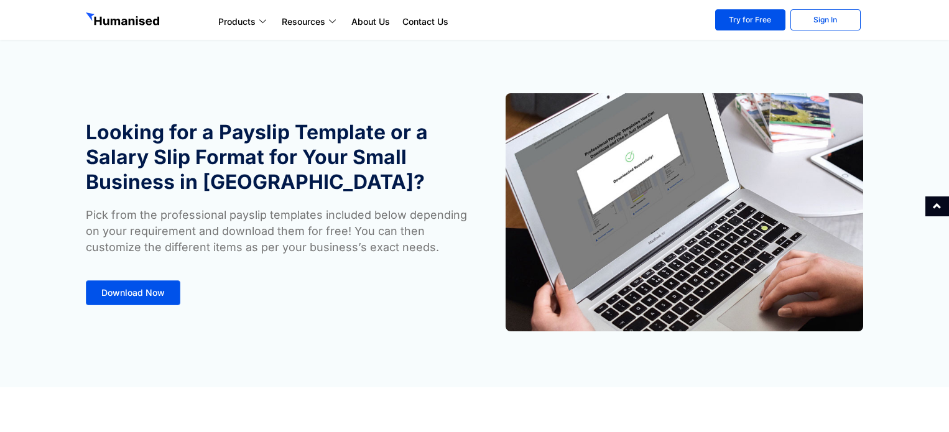 The height and width of the screenshot is (432, 949). I want to click on a: Contact Us, so click(425, 22).